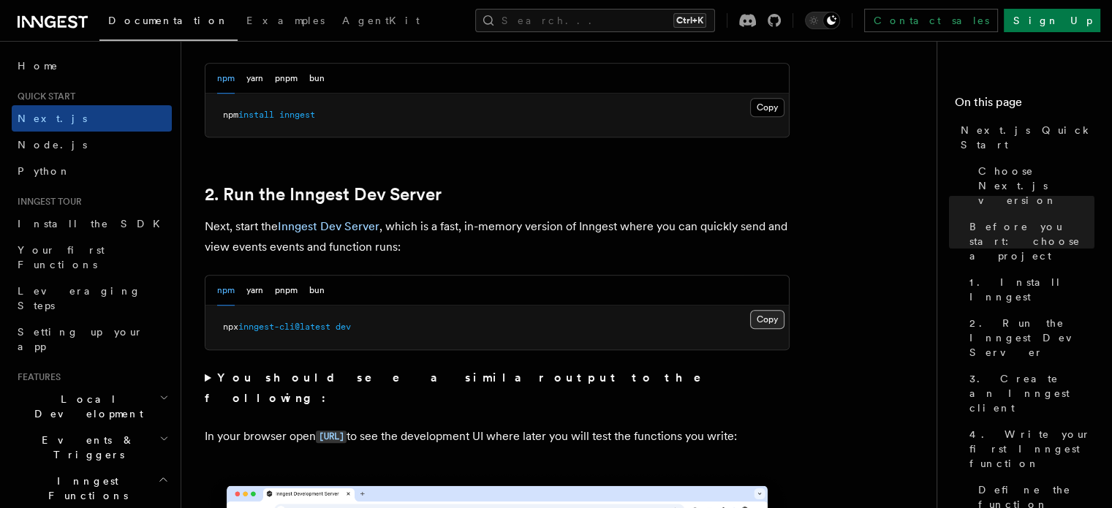 The image size is (1112, 508). Describe the element at coordinates (91, 339) in the screenshot. I see `a: Setting up your app` at that location.